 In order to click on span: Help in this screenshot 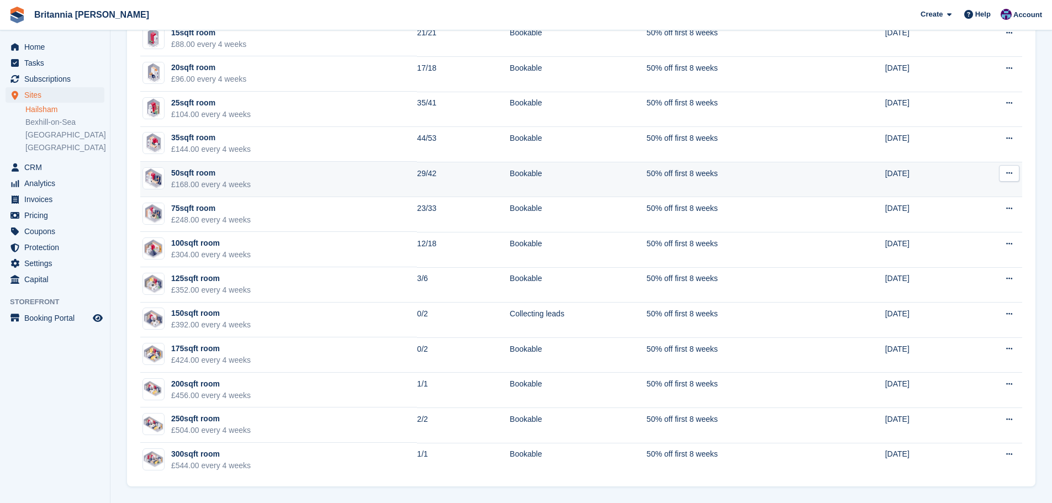, I will do `click(983, 14)`.